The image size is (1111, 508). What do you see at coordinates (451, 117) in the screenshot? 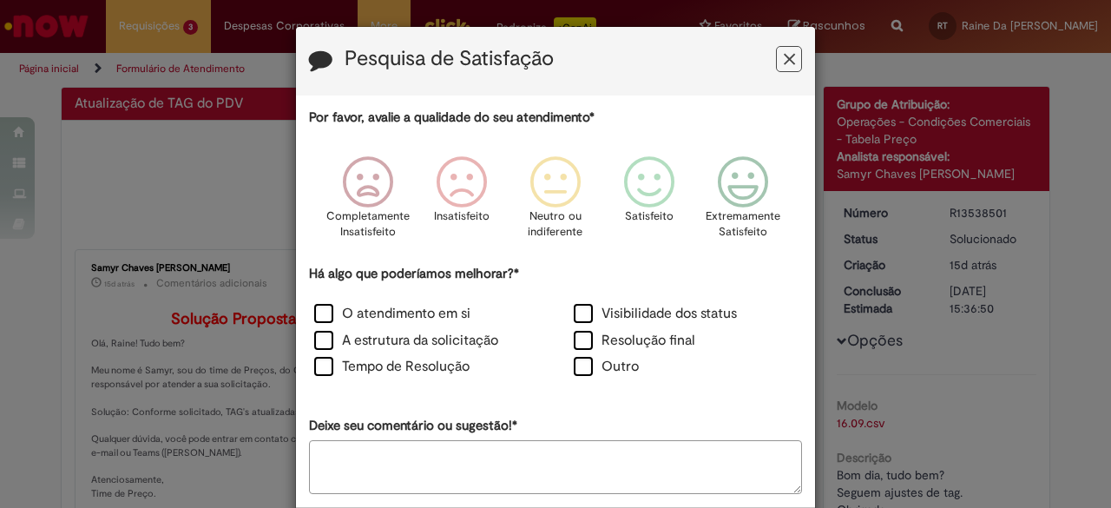
I see `label: Por favor, avalie a qualidade do seu atendimento*` at bounding box center [451, 117].